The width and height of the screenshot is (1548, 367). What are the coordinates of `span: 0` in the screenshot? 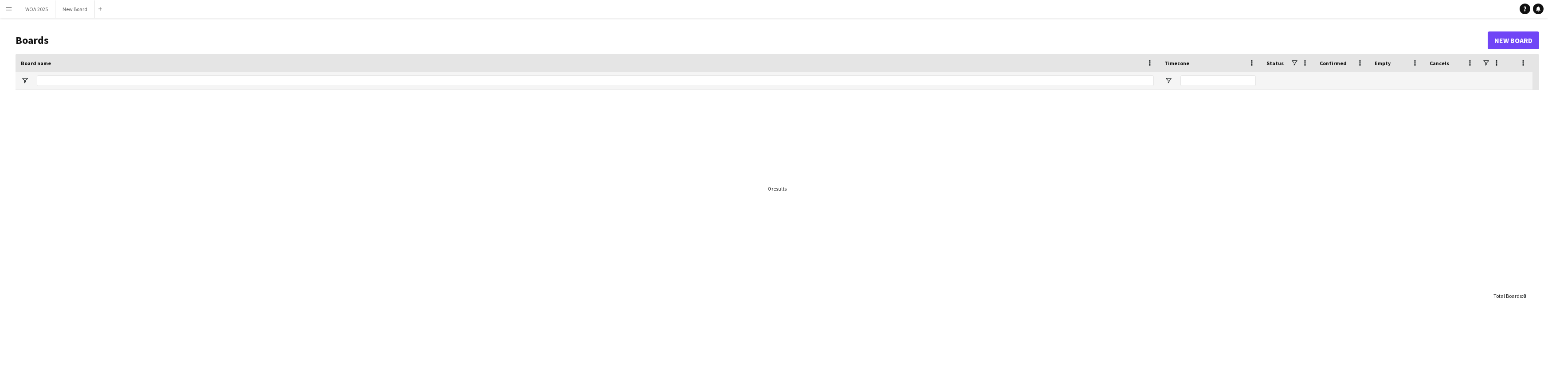 It's located at (1525, 296).